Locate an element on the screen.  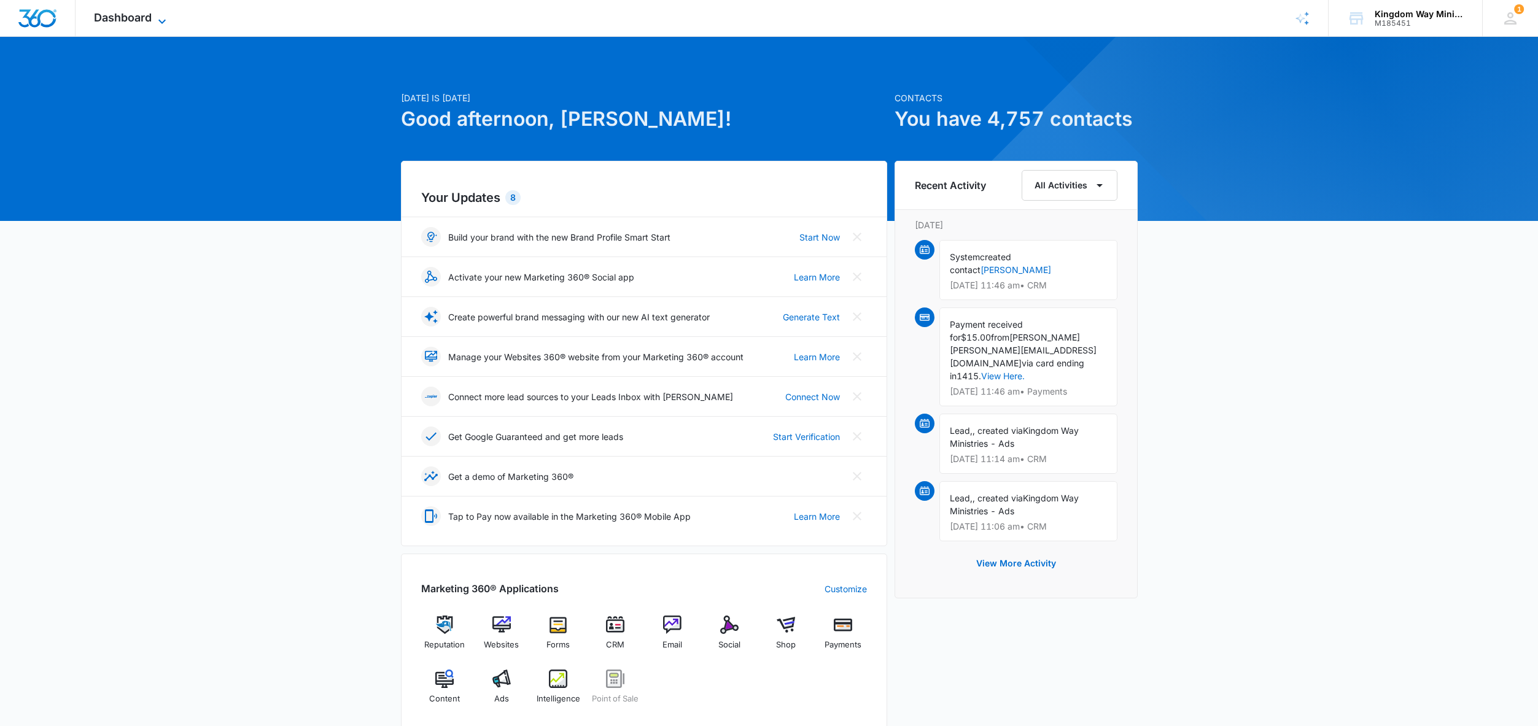
p: Get a demo of Marketing 360® is located at coordinates (511, 477).